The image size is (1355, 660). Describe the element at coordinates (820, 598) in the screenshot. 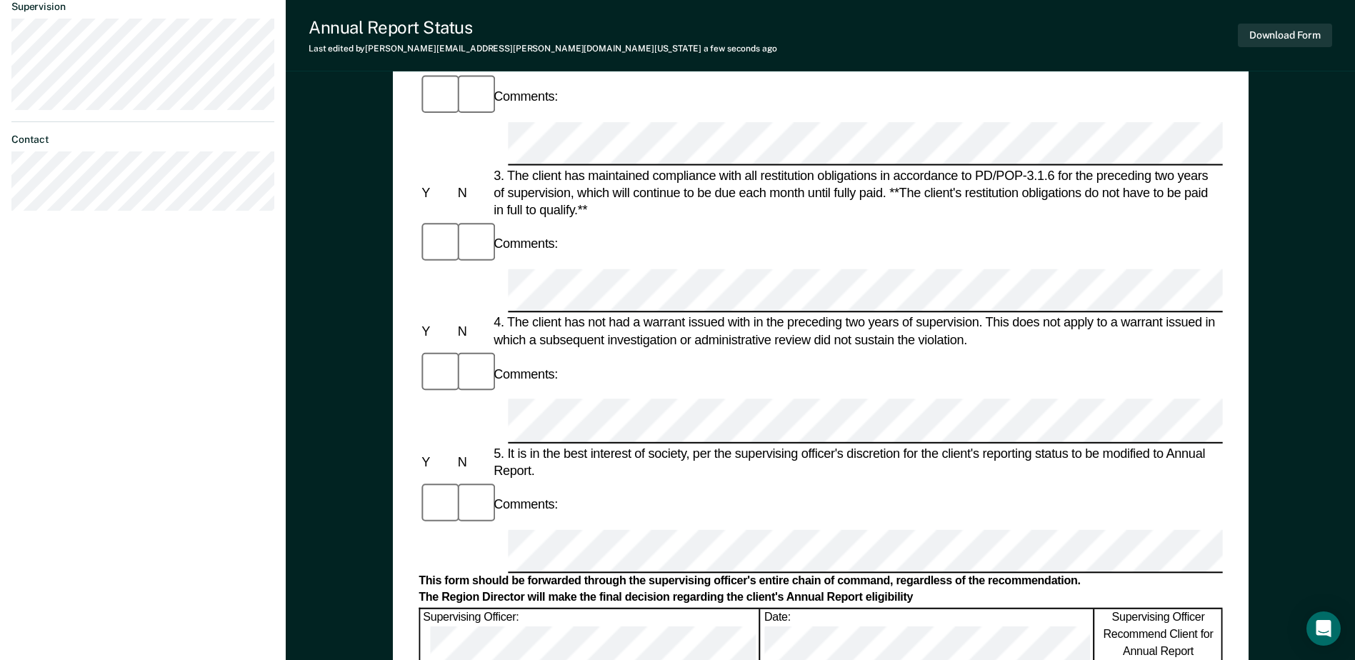

I see `div: The Region Director will make the final decision regarding the client's Annual Report eligibility` at that location.